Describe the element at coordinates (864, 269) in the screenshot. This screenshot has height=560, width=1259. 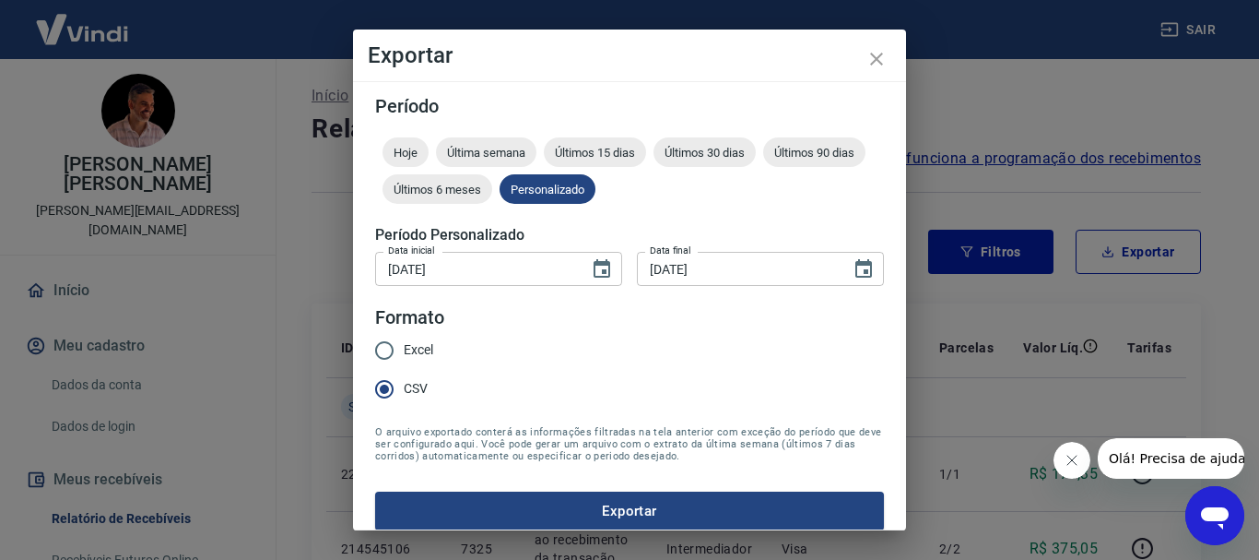
I see `button: Choose date, selected date is 15 de ago de 2025` at that location.